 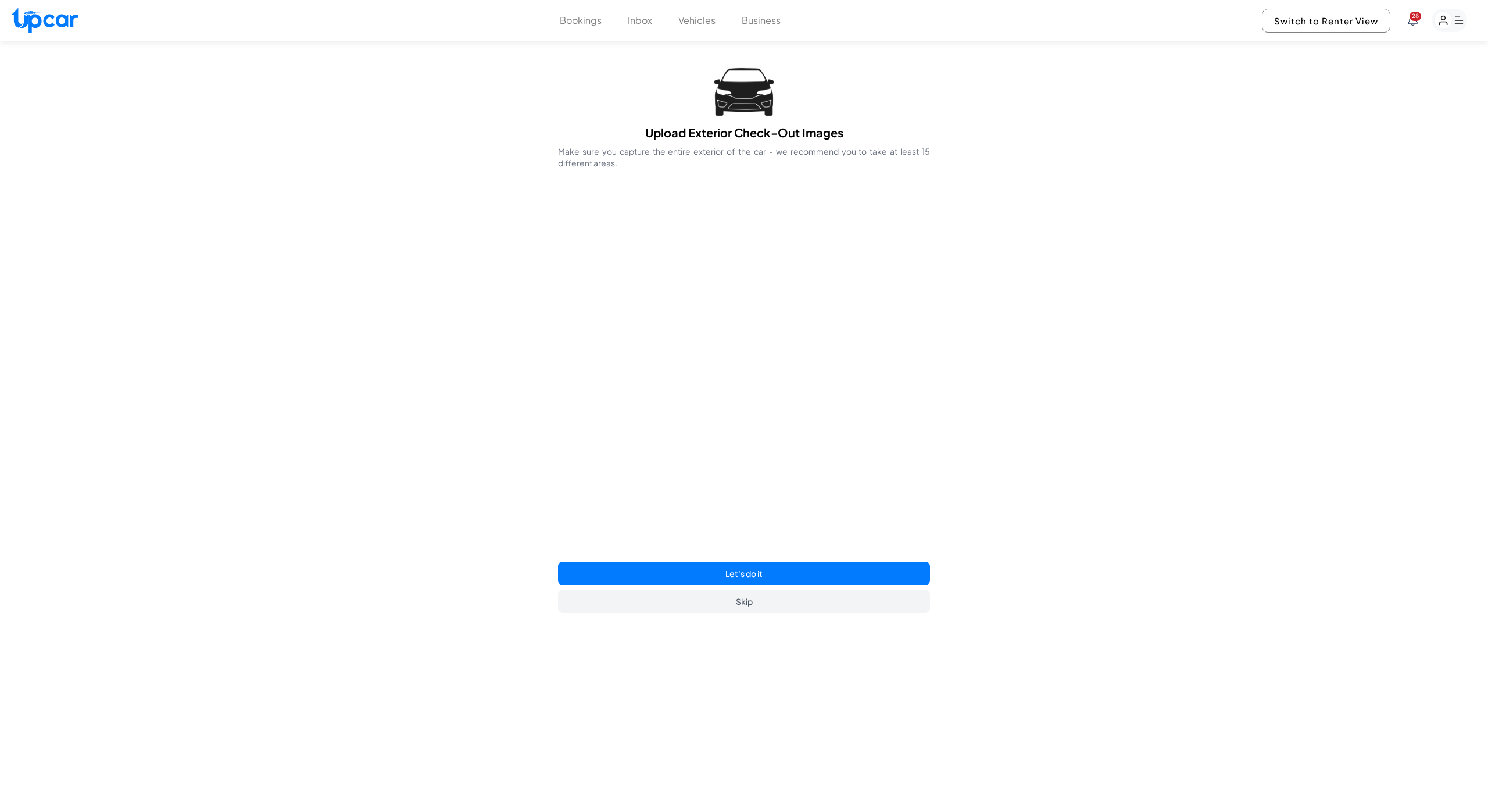 I want to click on button: Let's do it, so click(x=744, y=573).